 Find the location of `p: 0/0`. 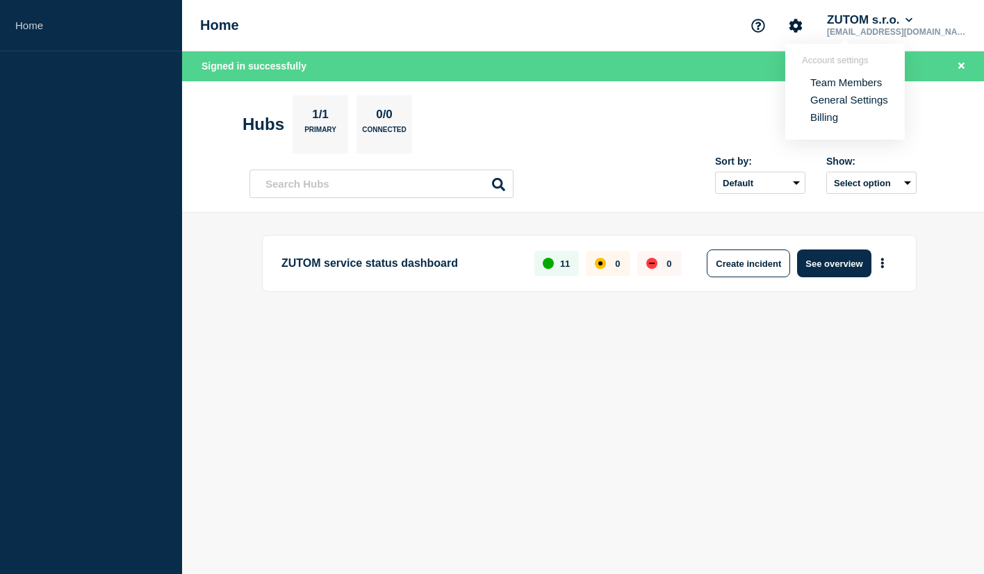

p: 0/0 is located at coordinates (384, 117).